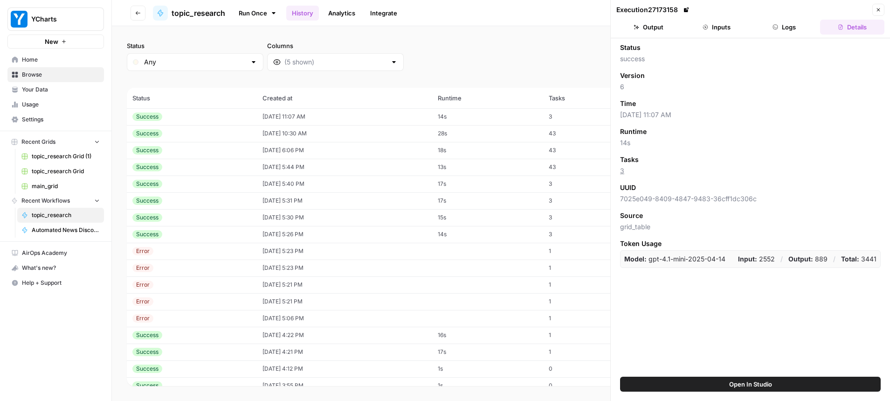 The width and height of the screenshot is (890, 401). I want to click on a: 3, so click(622, 170).